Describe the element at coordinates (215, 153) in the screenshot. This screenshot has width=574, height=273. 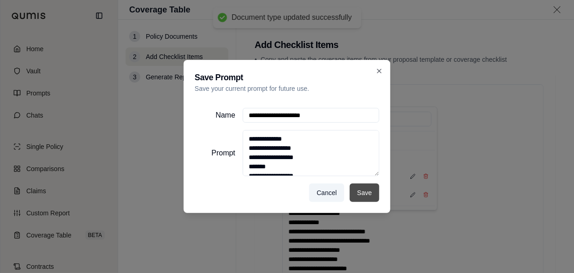
I see `label: Prompt` at that location.